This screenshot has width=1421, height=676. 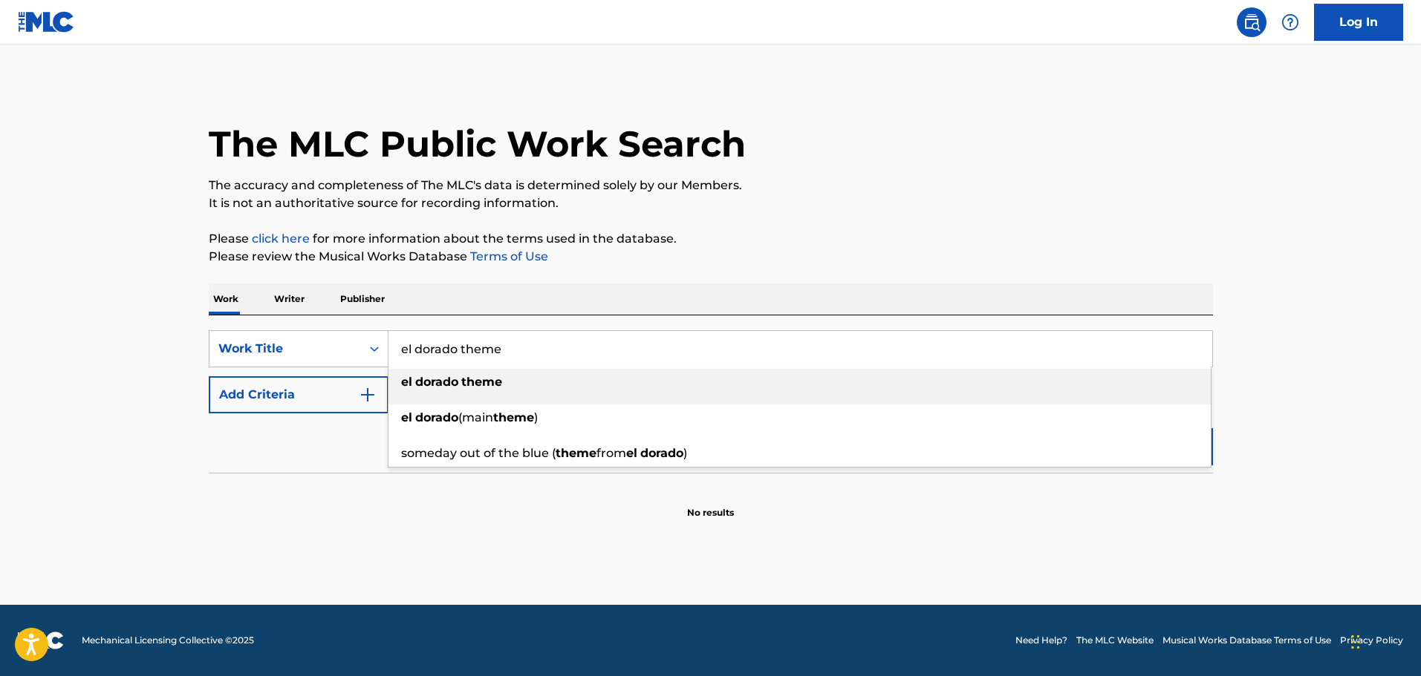 I want to click on p: Please for more information about the terms used in the database., so click(x=711, y=239).